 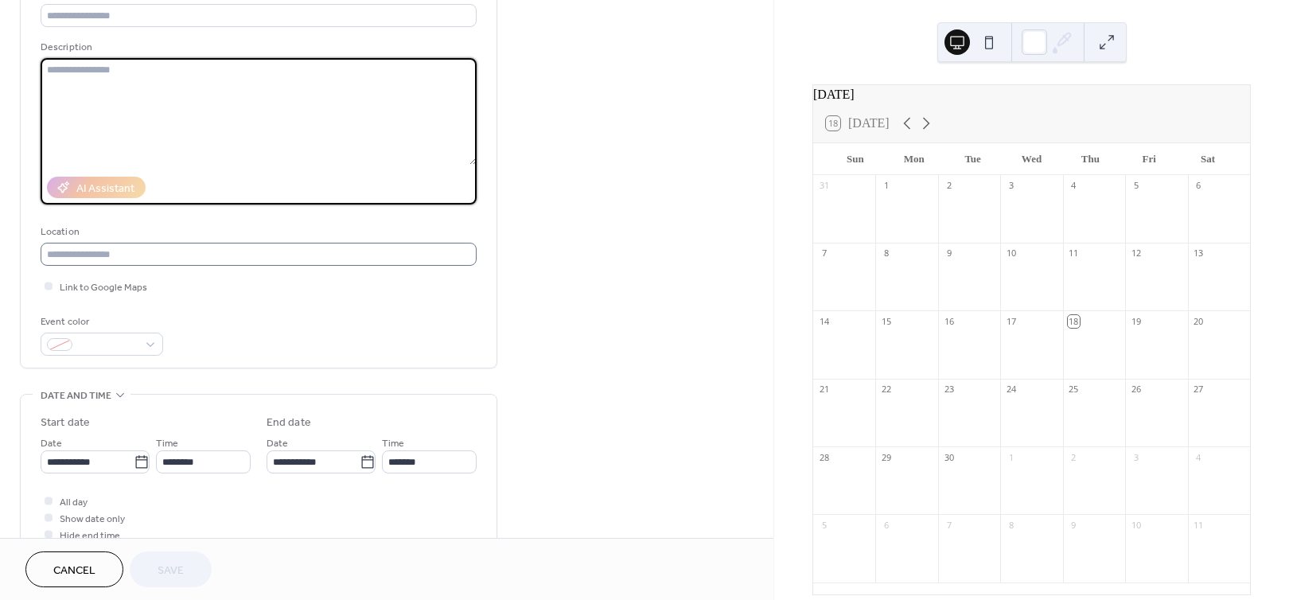 What do you see at coordinates (74, 569) in the screenshot?
I see `a: Cancel` at bounding box center [74, 569].